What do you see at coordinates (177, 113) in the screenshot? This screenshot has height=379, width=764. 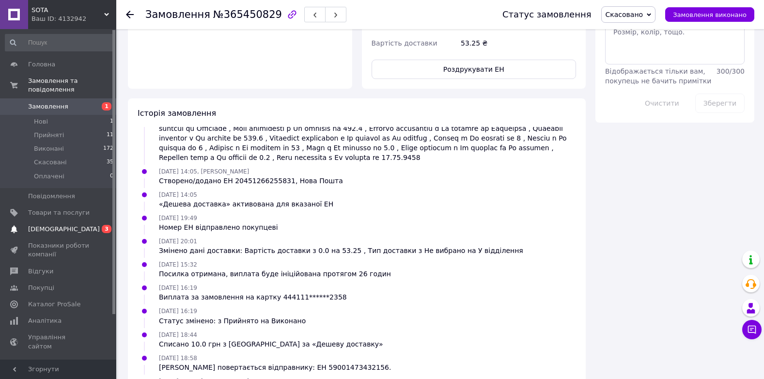 I see `span: Історія замовлення` at bounding box center [177, 113].